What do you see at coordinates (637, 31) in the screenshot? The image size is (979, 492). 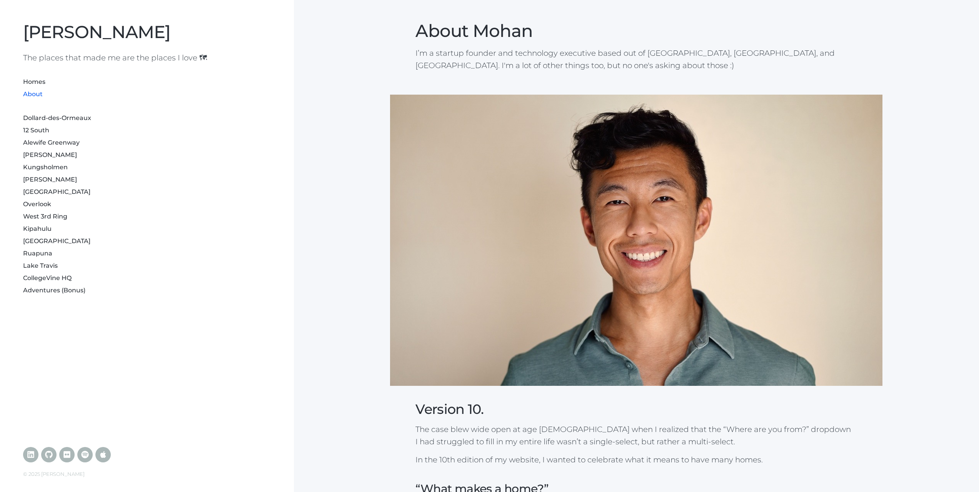 I see `h1: About Mohan` at bounding box center [637, 31].